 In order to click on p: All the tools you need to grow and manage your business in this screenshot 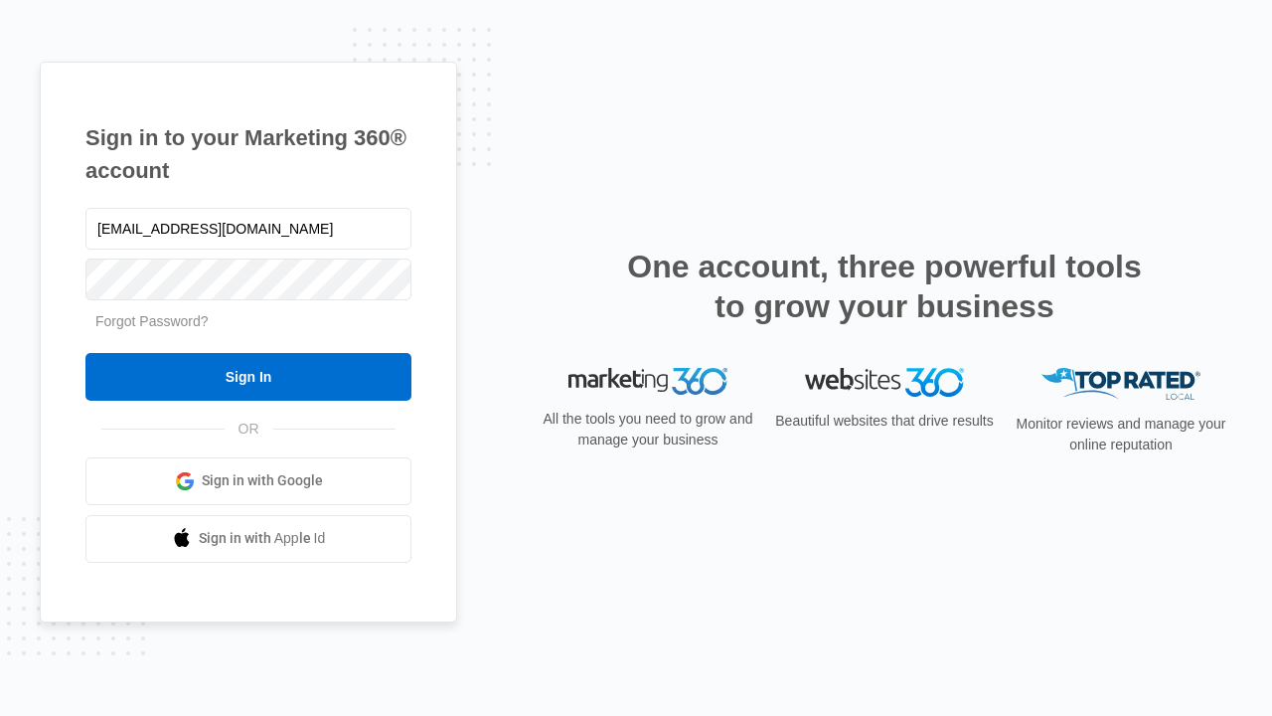, I will do `click(648, 429)`.